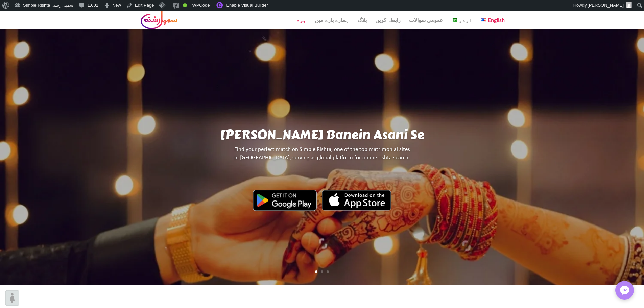  Describe the element at coordinates (465, 20) in the screenshot. I see `span: اردو` at that location.